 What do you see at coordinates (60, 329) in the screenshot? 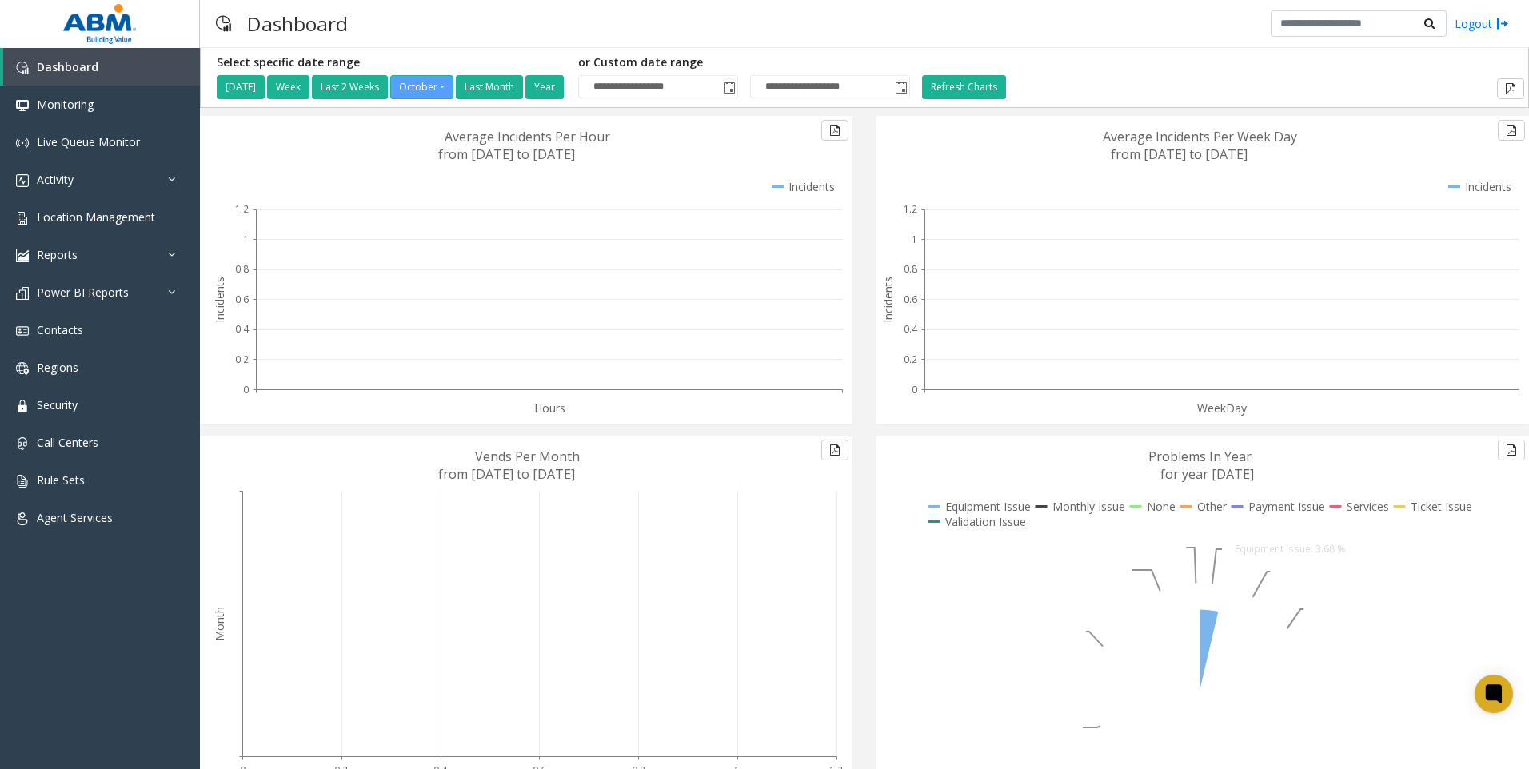
I see `span: Contacts` at bounding box center [60, 329].